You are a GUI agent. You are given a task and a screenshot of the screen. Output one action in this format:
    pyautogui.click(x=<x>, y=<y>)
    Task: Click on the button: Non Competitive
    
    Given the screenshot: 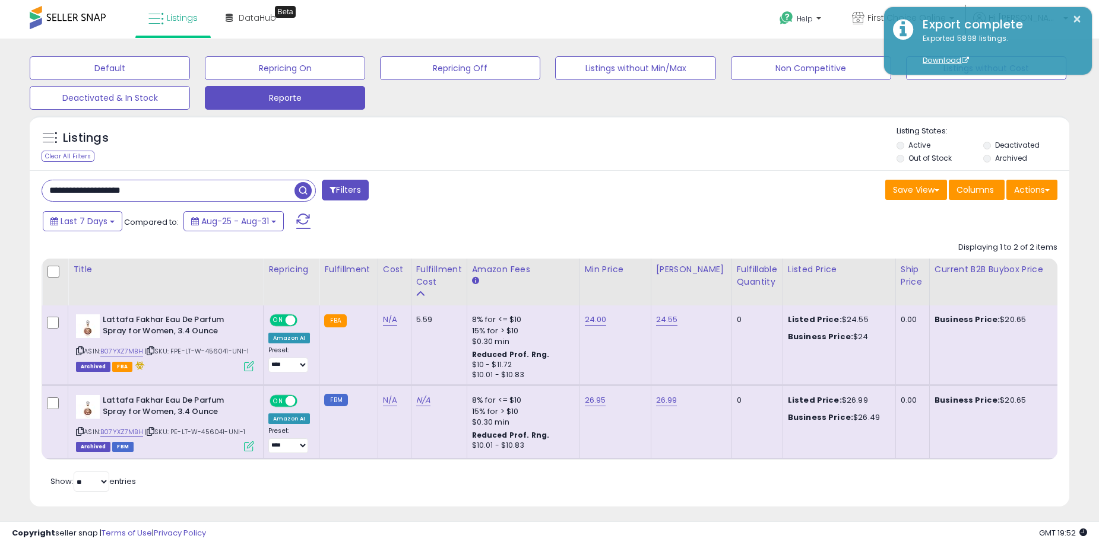 What is the action you would take?
    pyautogui.click(x=811, y=68)
    